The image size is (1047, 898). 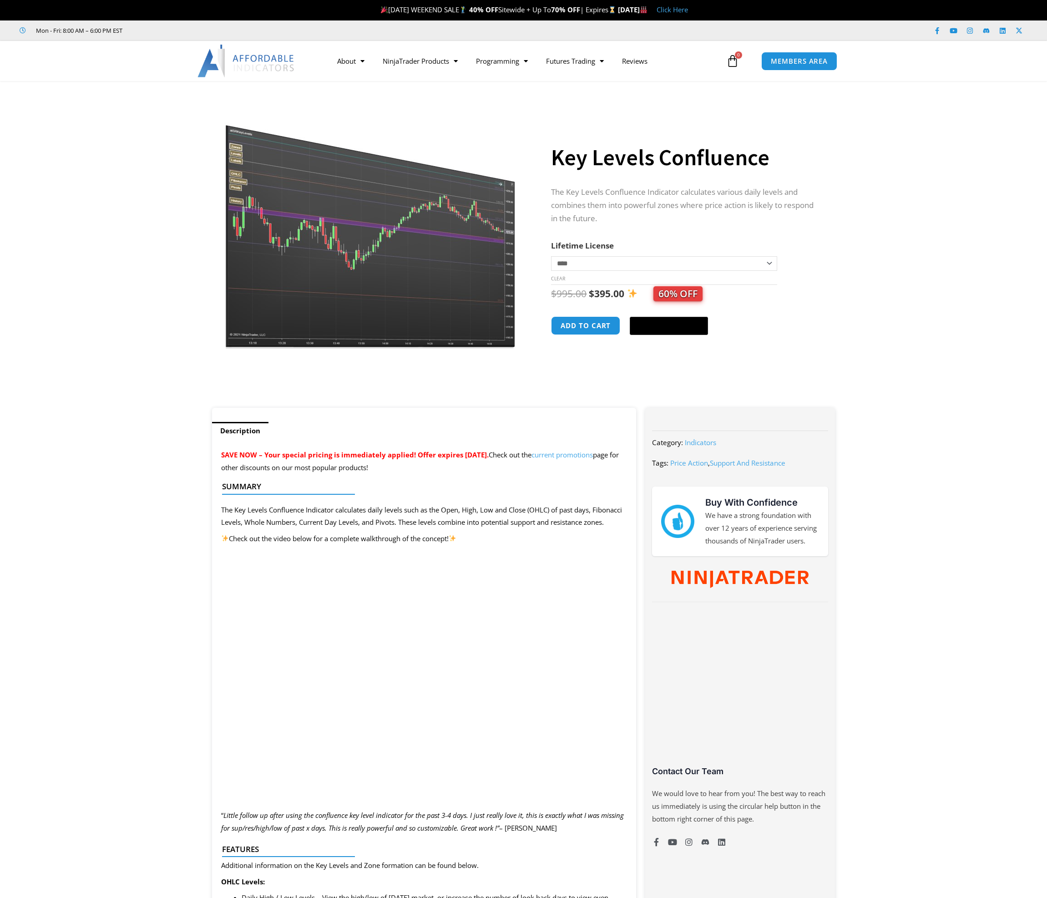 What do you see at coordinates (635, 61) in the screenshot?
I see `a: Reviews` at bounding box center [635, 61].